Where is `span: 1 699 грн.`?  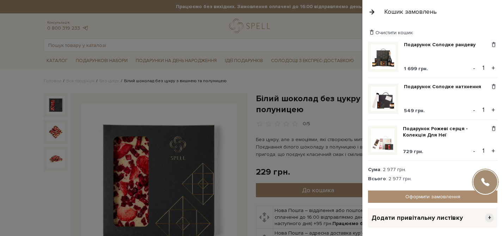 span: 1 699 грн. is located at coordinates (416, 68).